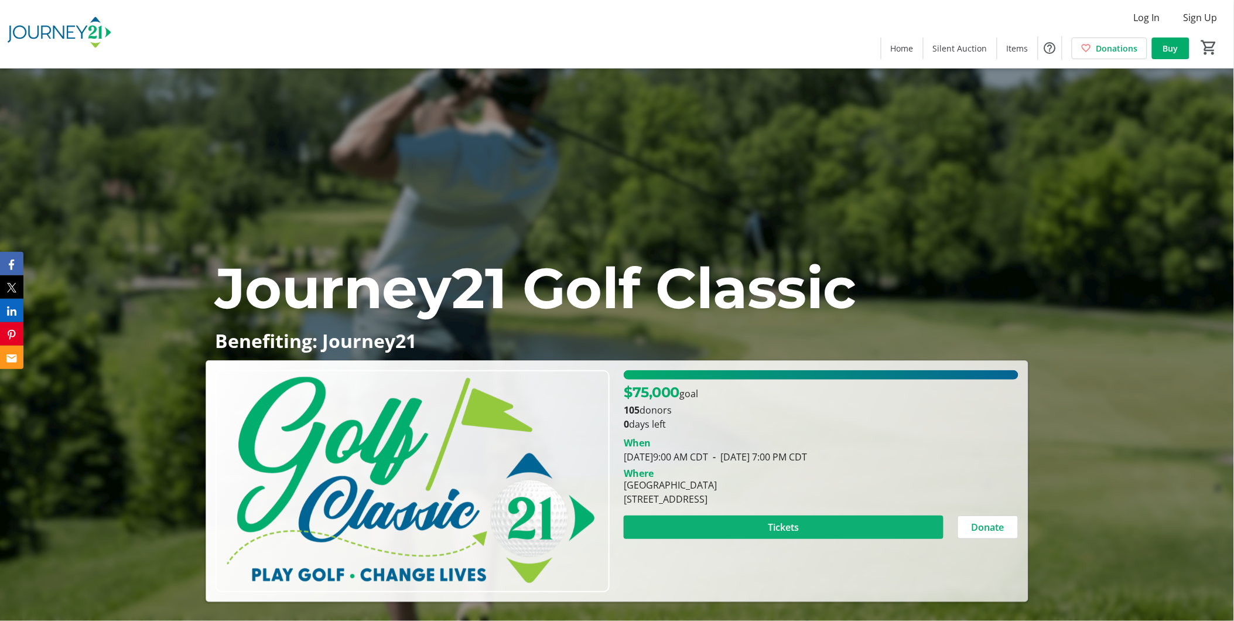  Describe the element at coordinates (1201, 18) in the screenshot. I see `span: Sign Up` at that location.